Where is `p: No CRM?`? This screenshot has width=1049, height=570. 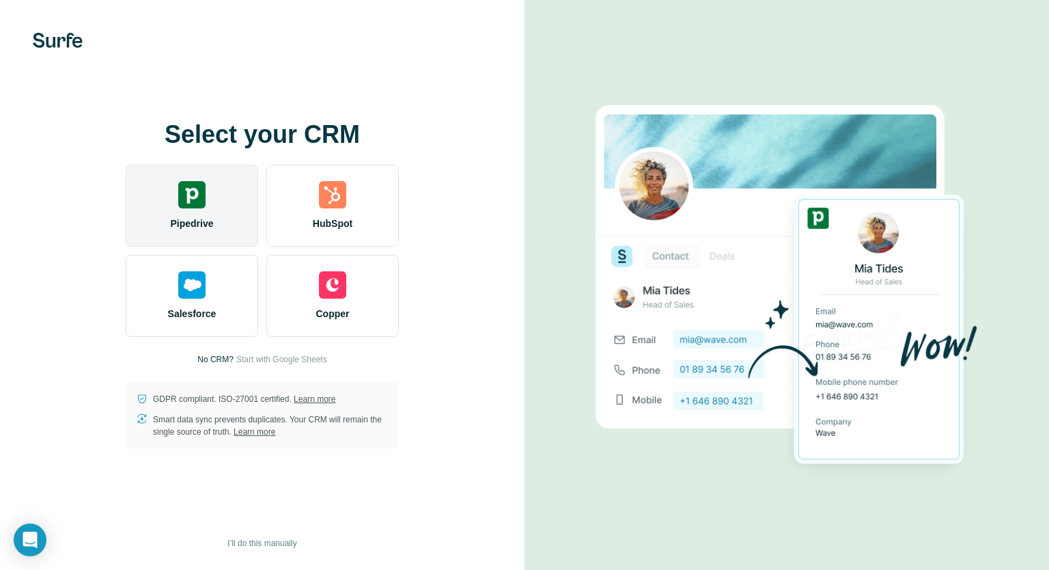 p: No CRM? is located at coordinates (215, 359).